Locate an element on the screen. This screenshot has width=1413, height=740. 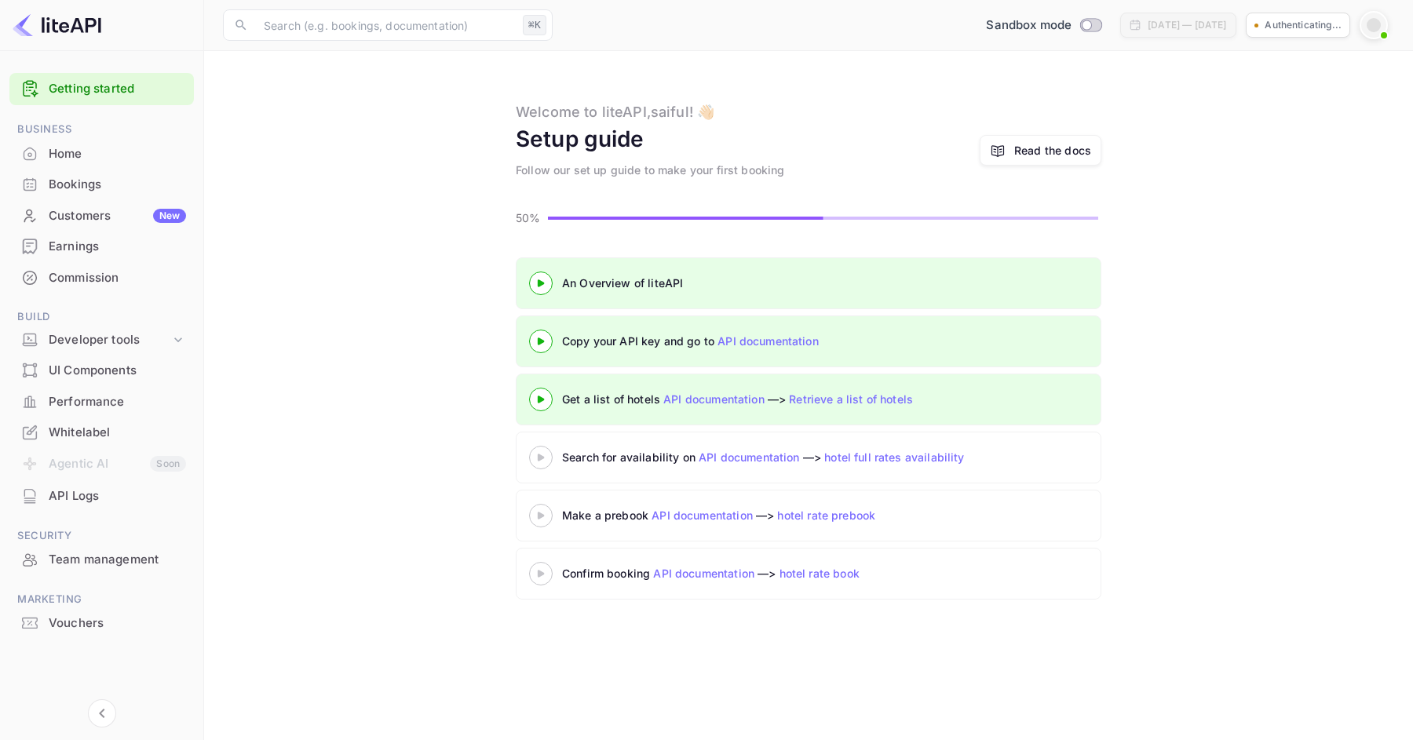
span: Security is located at coordinates (101, 536).